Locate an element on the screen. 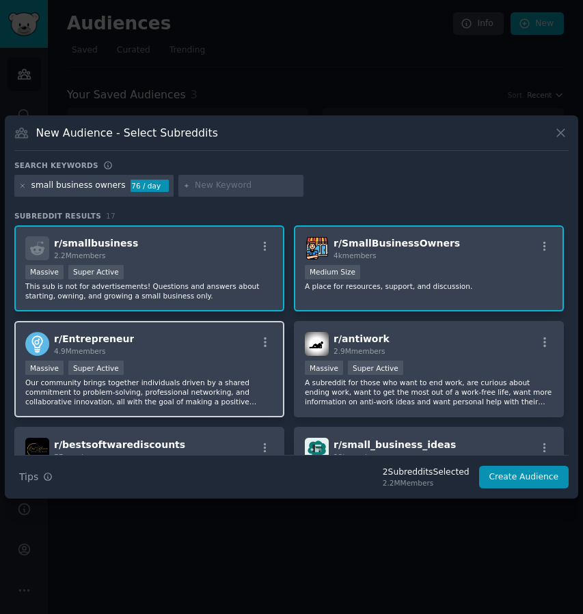  p: Our community brings together individuals driven by a shared commitment to problem-solving, profe... is located at coordinates (149, 392).